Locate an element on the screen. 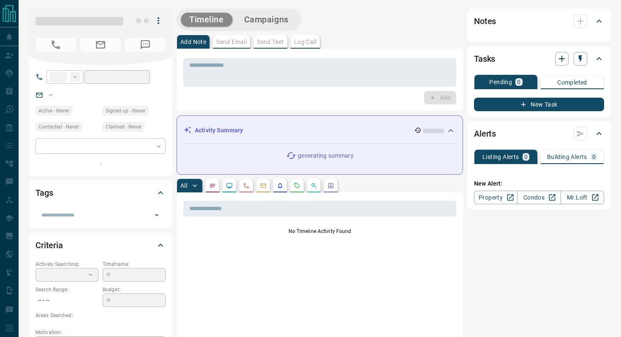 This screenshot has width=621, height=337. p: Listing Alerts is located at coordinates (501, 157).